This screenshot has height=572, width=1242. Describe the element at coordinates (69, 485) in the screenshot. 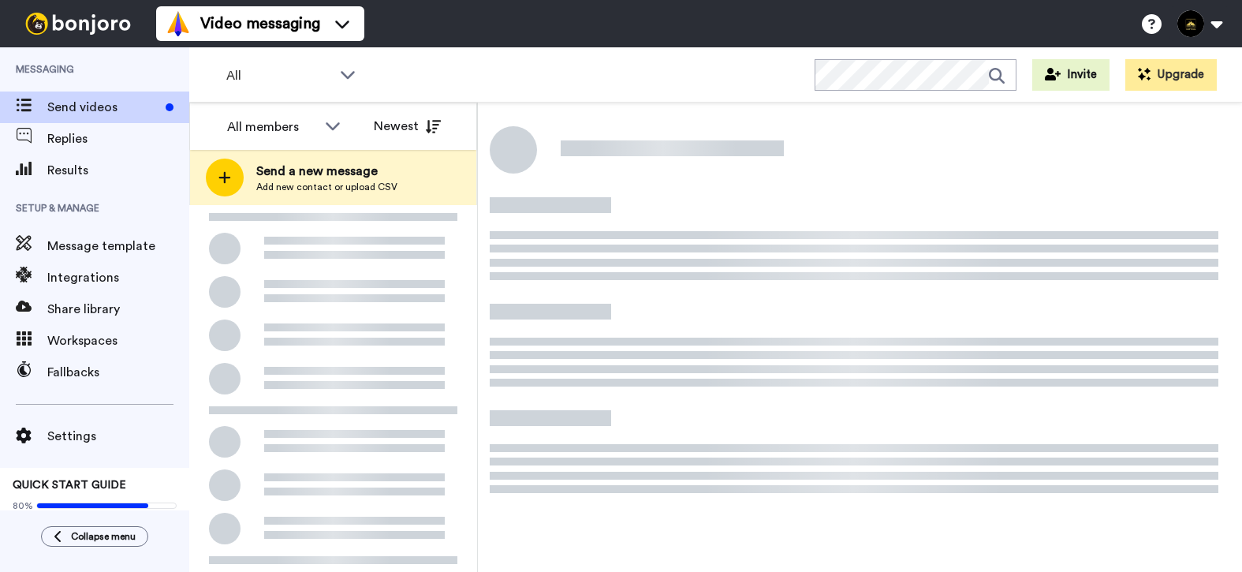

I see `span: QUICK START GUIDE` at that location.